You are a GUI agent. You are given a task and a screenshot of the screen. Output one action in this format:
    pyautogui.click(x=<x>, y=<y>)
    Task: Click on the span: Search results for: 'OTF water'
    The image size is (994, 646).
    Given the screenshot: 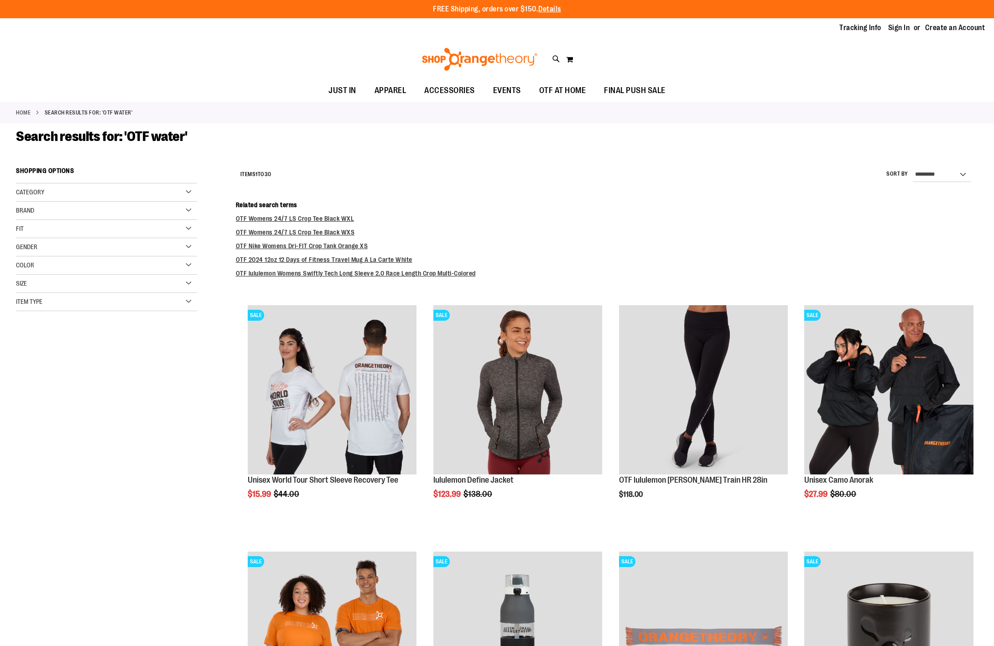 What is the action you would take?
    pyautogui.click(x=102, y=136)
    